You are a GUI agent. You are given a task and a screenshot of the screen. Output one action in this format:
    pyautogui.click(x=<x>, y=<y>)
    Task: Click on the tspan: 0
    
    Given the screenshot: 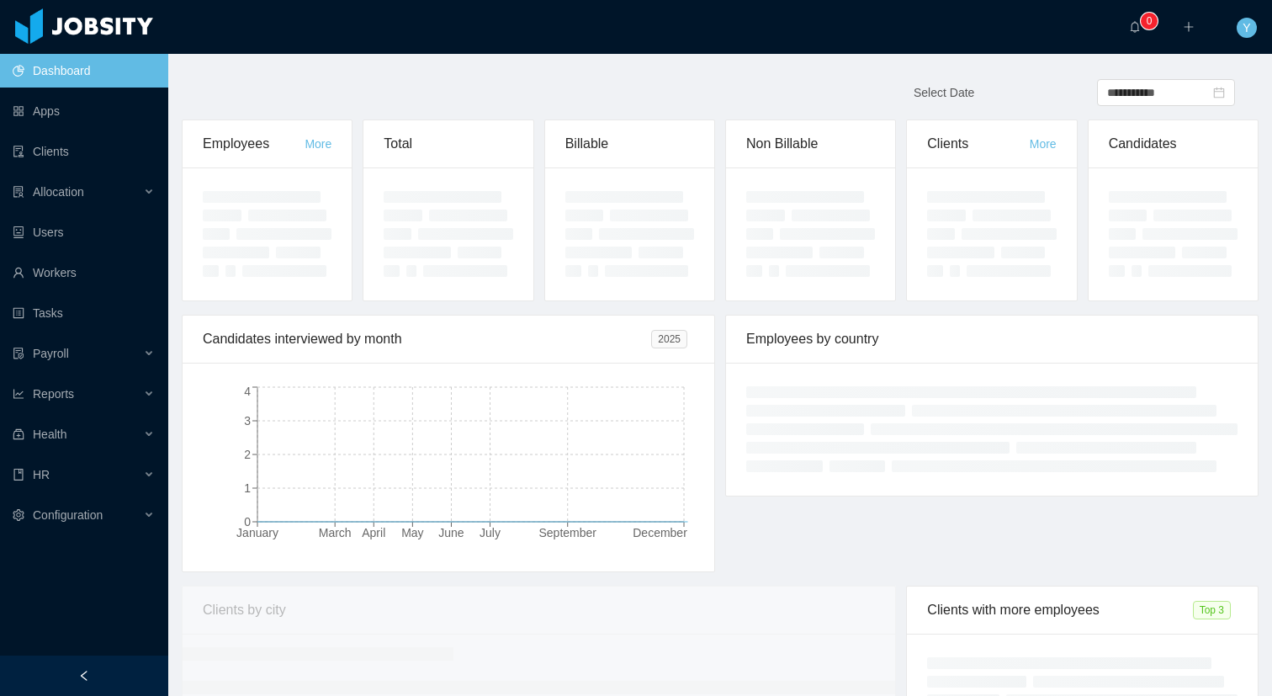 What is the action you would take?
    pyautogui.click(x=247, y=522)
    